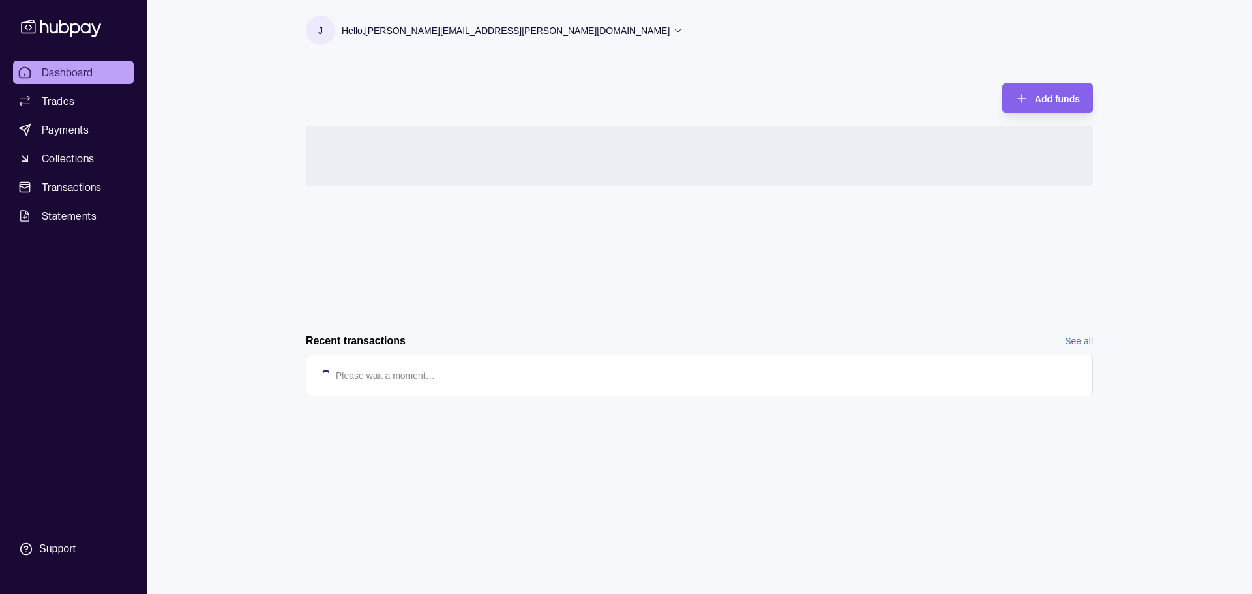  What do you see at coordinates (73, 130) in the screenshot?
I see `a: Payments` at bounding box center [73, 130].